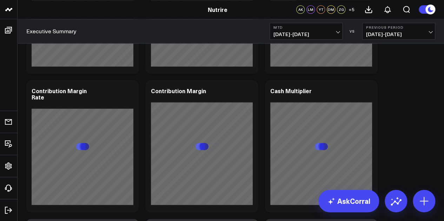  I want to click on span: + 5, so click(351, 9).